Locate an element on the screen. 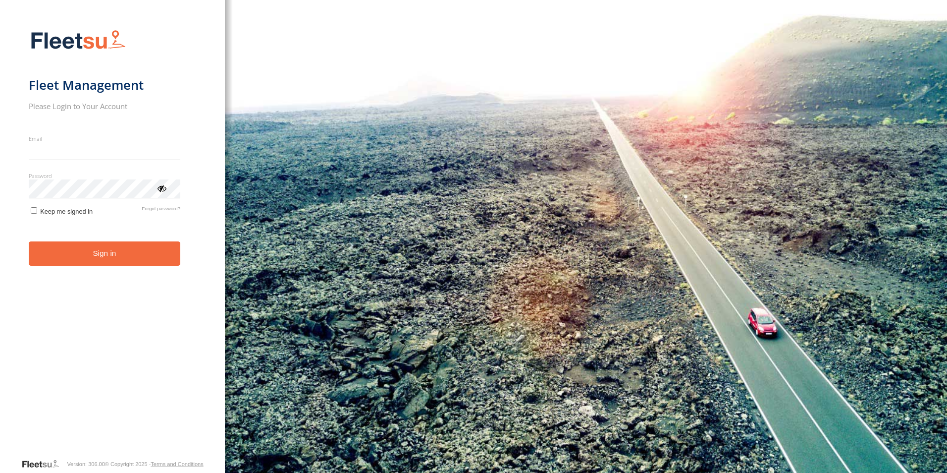 The image size is (947, 473). input: Keep me signed in is located at coordinates (34, 210).